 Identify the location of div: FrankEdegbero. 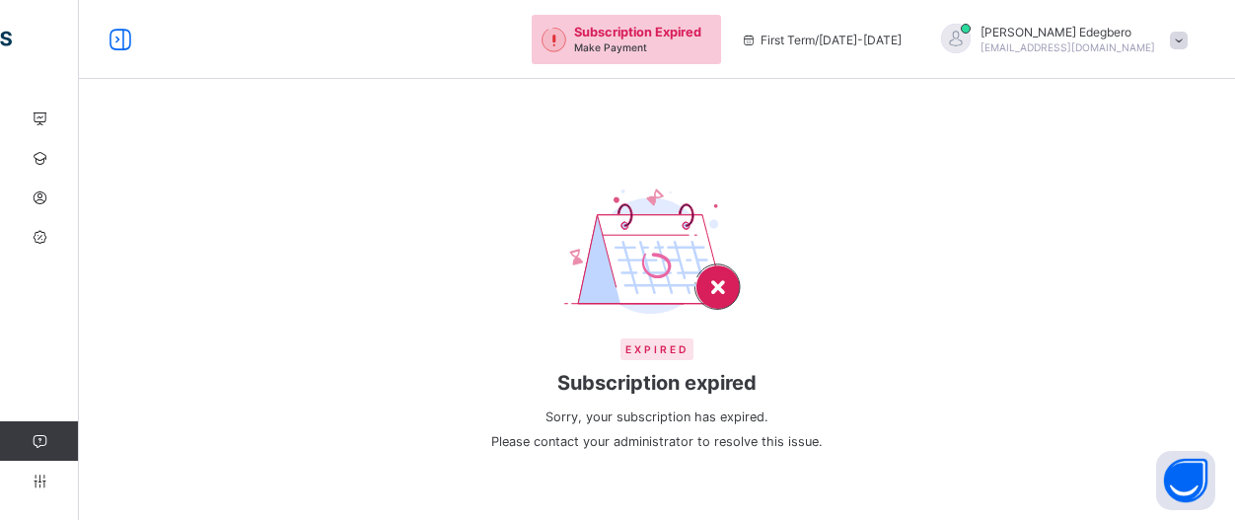
(1060, 39).